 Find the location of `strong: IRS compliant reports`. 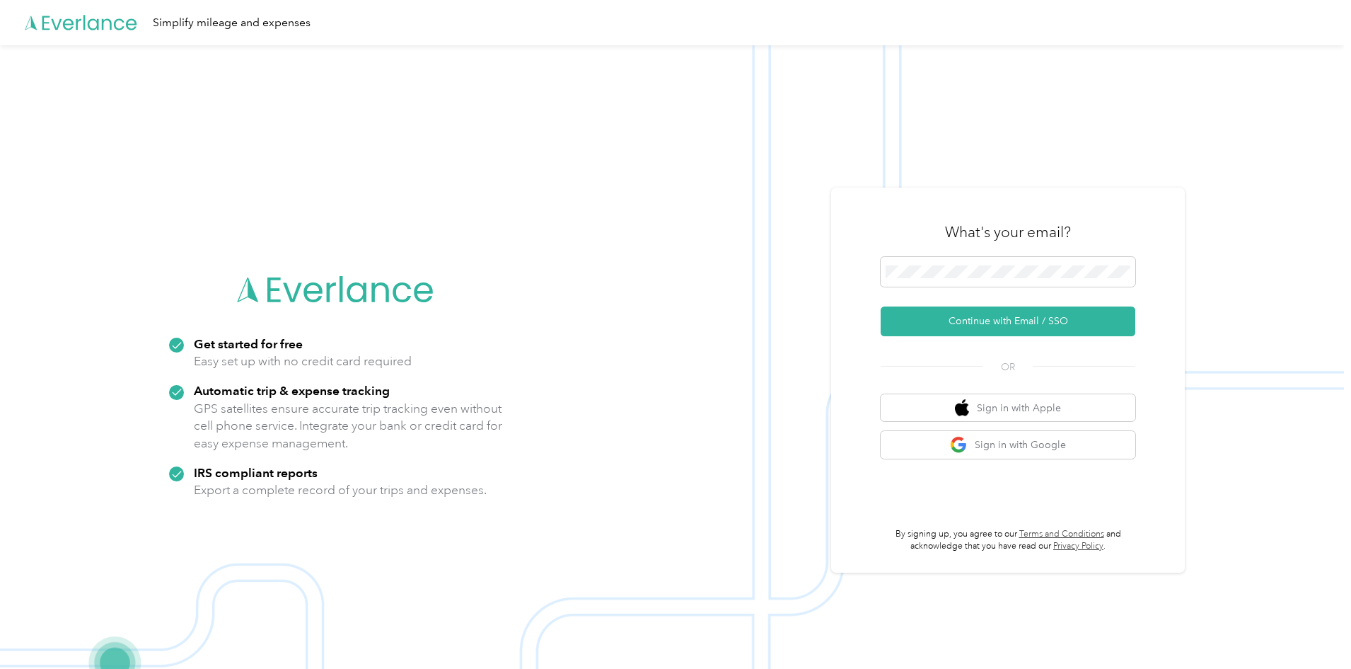

strong: IRS compliant reports is located at coordinates (255, 472).